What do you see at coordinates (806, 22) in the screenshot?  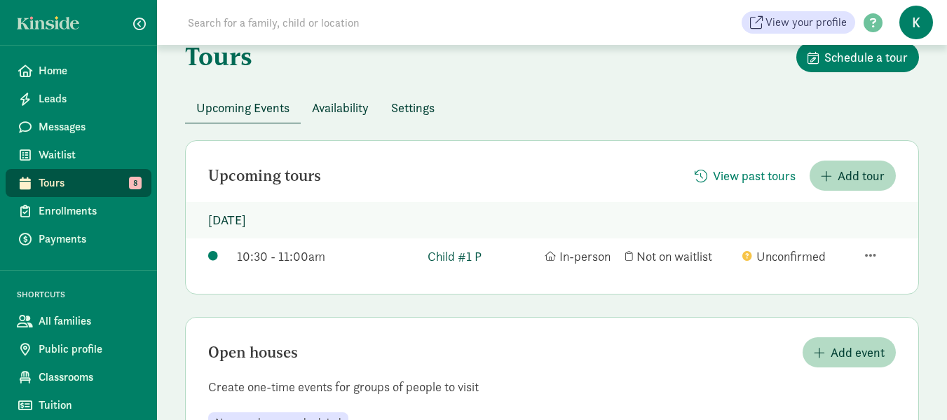 I see `span: View your profile` at bounding box center [806, 22].